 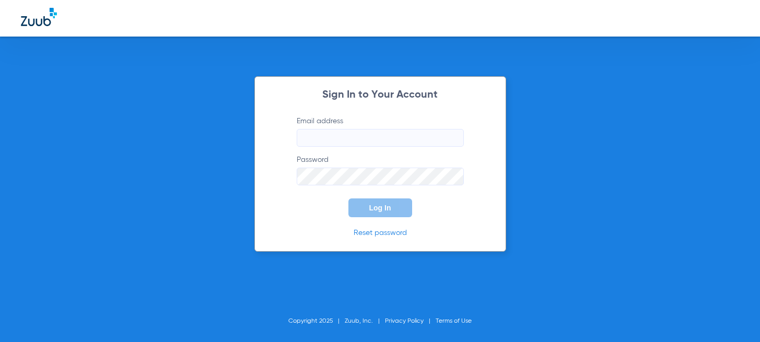 What do you see at coordinates (380, 131) in the screenshot?
I see `label: Email address` at bounding box center [380, 131].